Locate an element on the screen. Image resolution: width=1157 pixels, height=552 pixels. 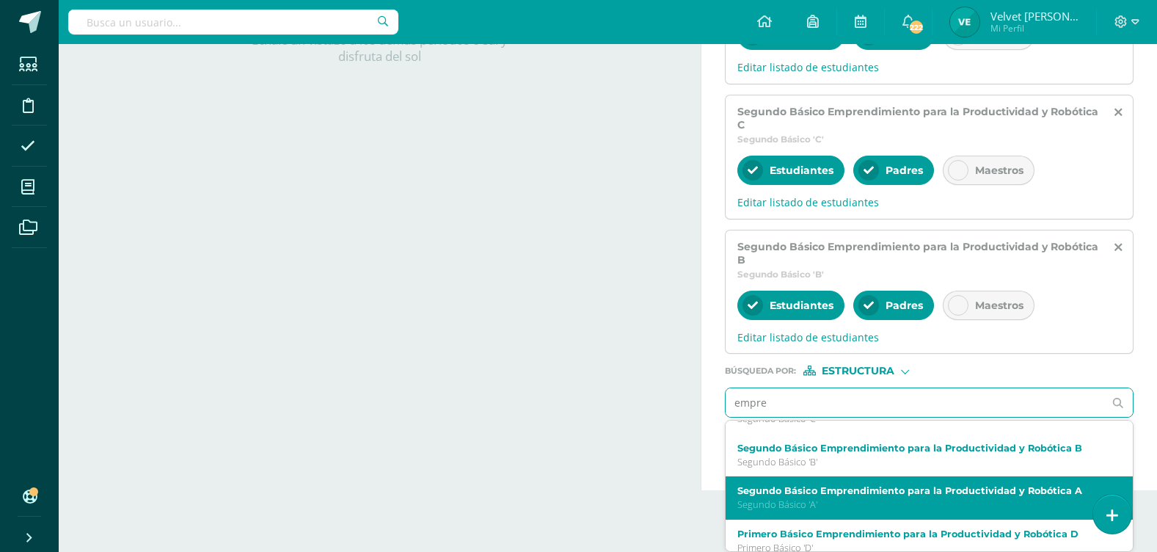
span: Estructura is located at coordinates (858, 371).